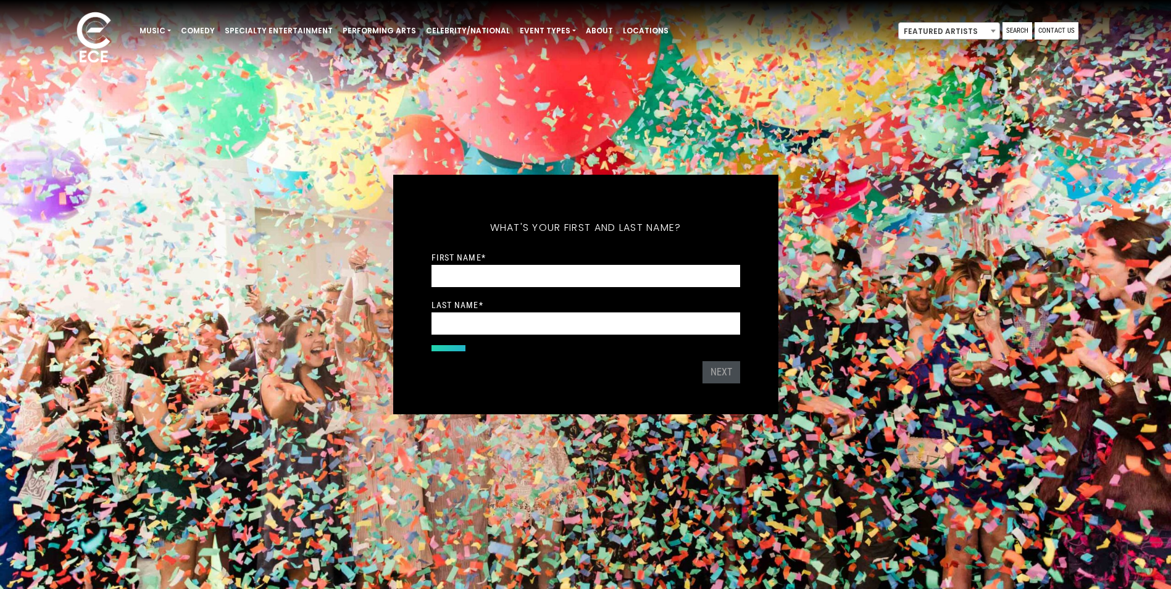 This screenshot has height=589, width=1171. Describe the element at coordinates (155, 31) in the screenshot. I see `a: Music` at that location.